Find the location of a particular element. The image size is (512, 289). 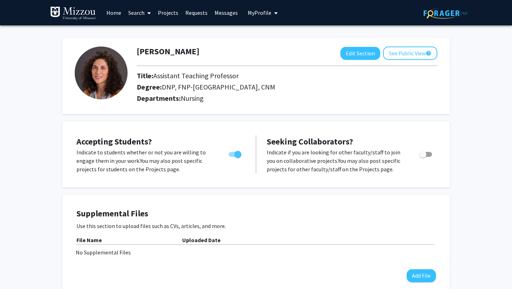

h2: Degree: is located at coordinates (262, 87).